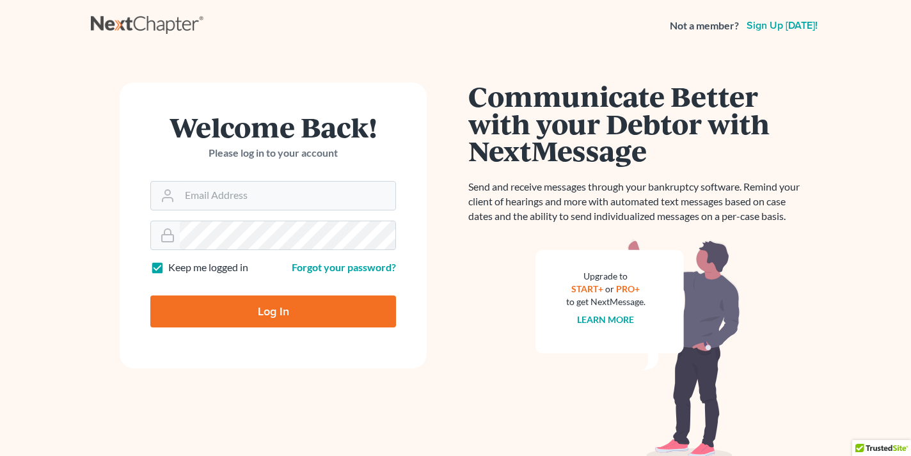 The image size is (911, 456). What do you see at coordinates (606, 319) in the screenshot?
I see `a: Learn more` at bounding box center [606, 319].